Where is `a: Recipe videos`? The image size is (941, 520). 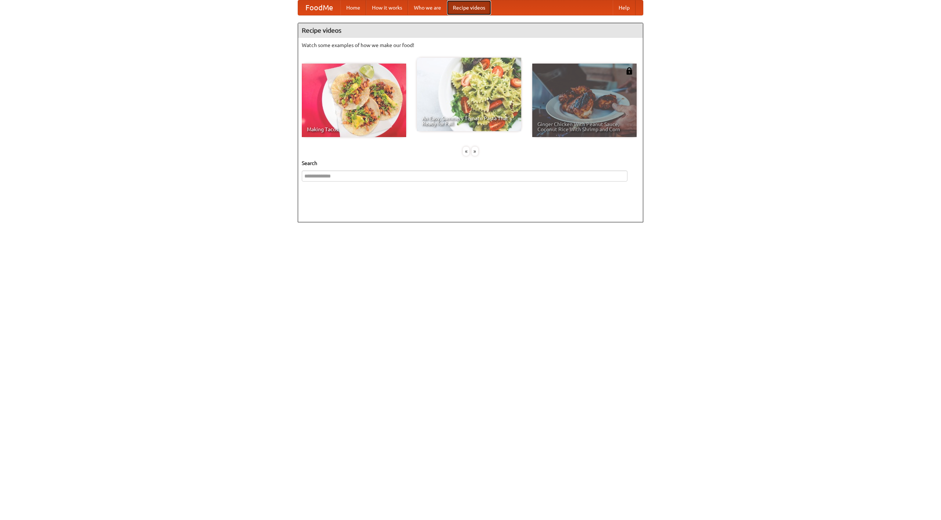
a: Recipe videos is located at coordinates (469, 8).